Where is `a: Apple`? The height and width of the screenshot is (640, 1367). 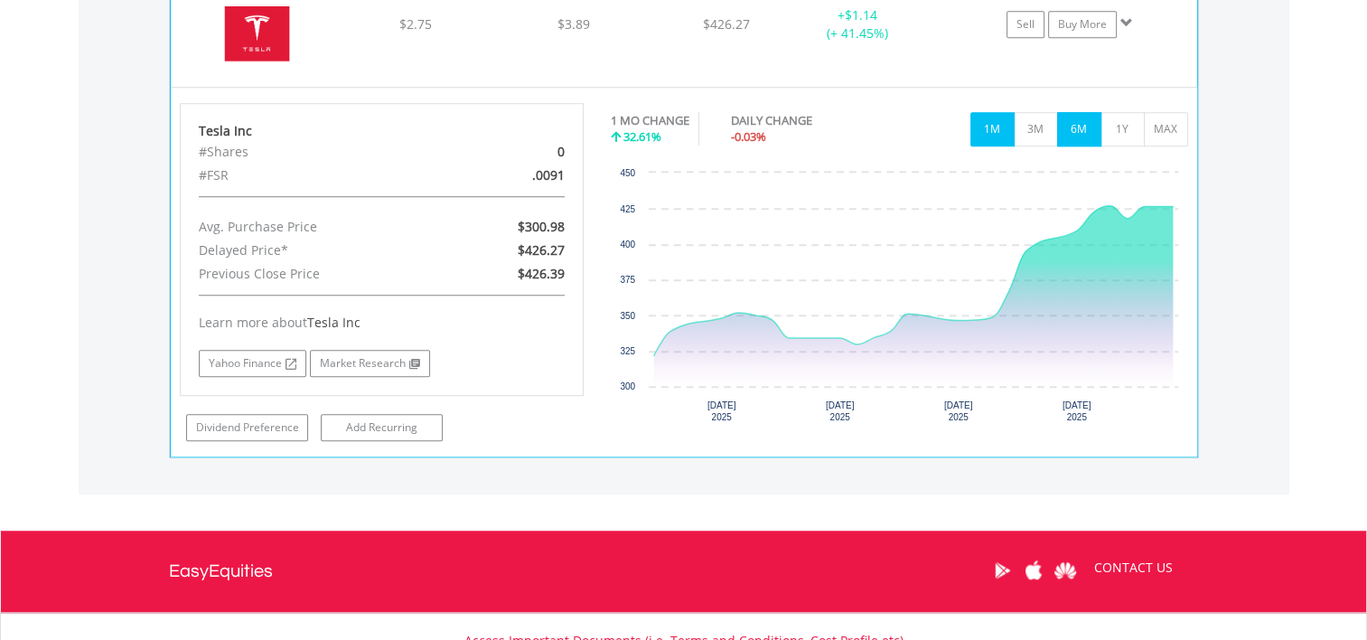
a: Apple is located at coordinates (1034, 570).